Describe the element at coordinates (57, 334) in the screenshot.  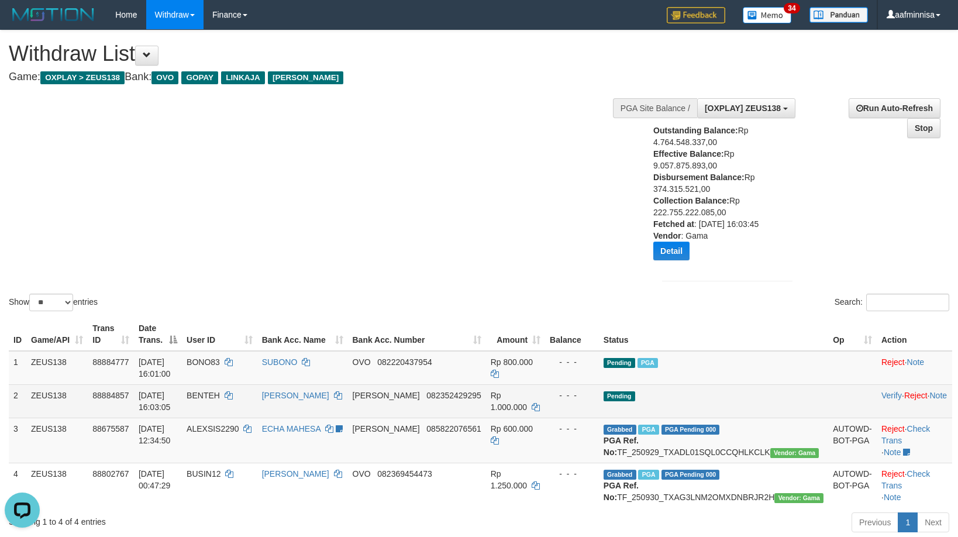
I see `th: Game/API: activate to sort column ascending` at that location.